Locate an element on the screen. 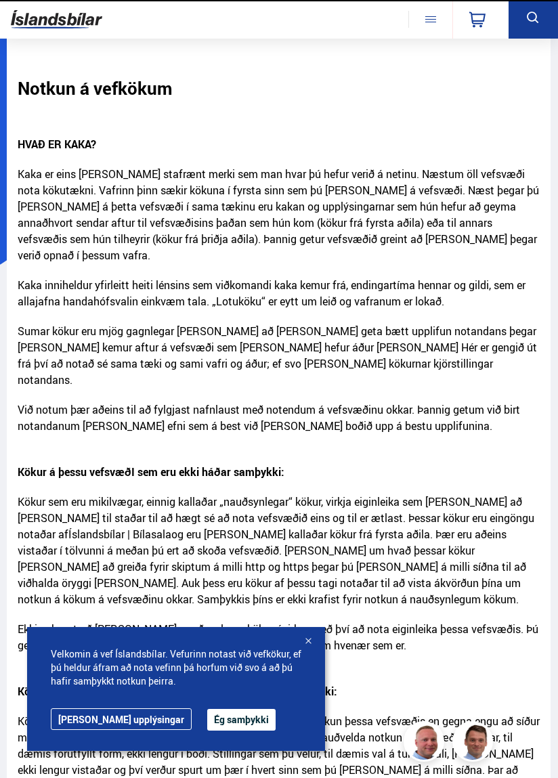 The image size is (558, 778). strong: HVAÐ ER KAKA? is located at coordinates (57, 144).